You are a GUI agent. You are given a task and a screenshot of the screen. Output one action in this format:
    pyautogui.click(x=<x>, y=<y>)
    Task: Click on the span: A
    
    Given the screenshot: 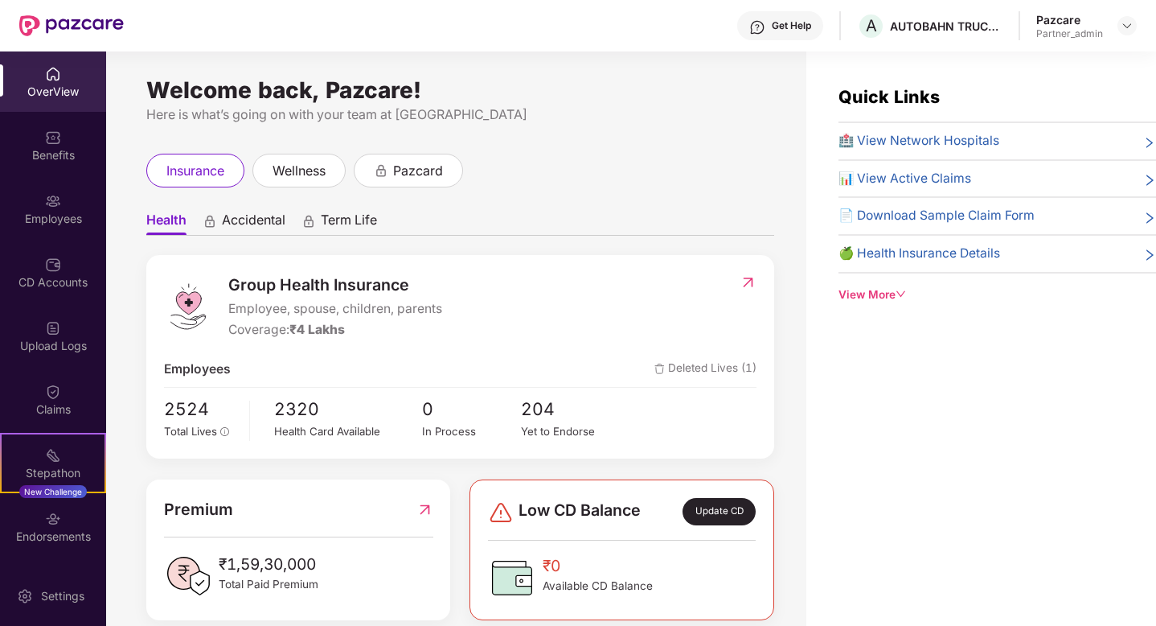 What is the action you would take?
    pyautogui.click(x=872, y=26)
    